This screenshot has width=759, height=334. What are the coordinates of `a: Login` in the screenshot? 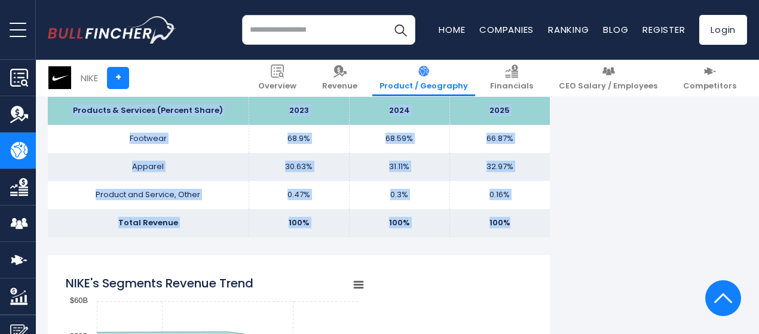 It's located at (723, 30).